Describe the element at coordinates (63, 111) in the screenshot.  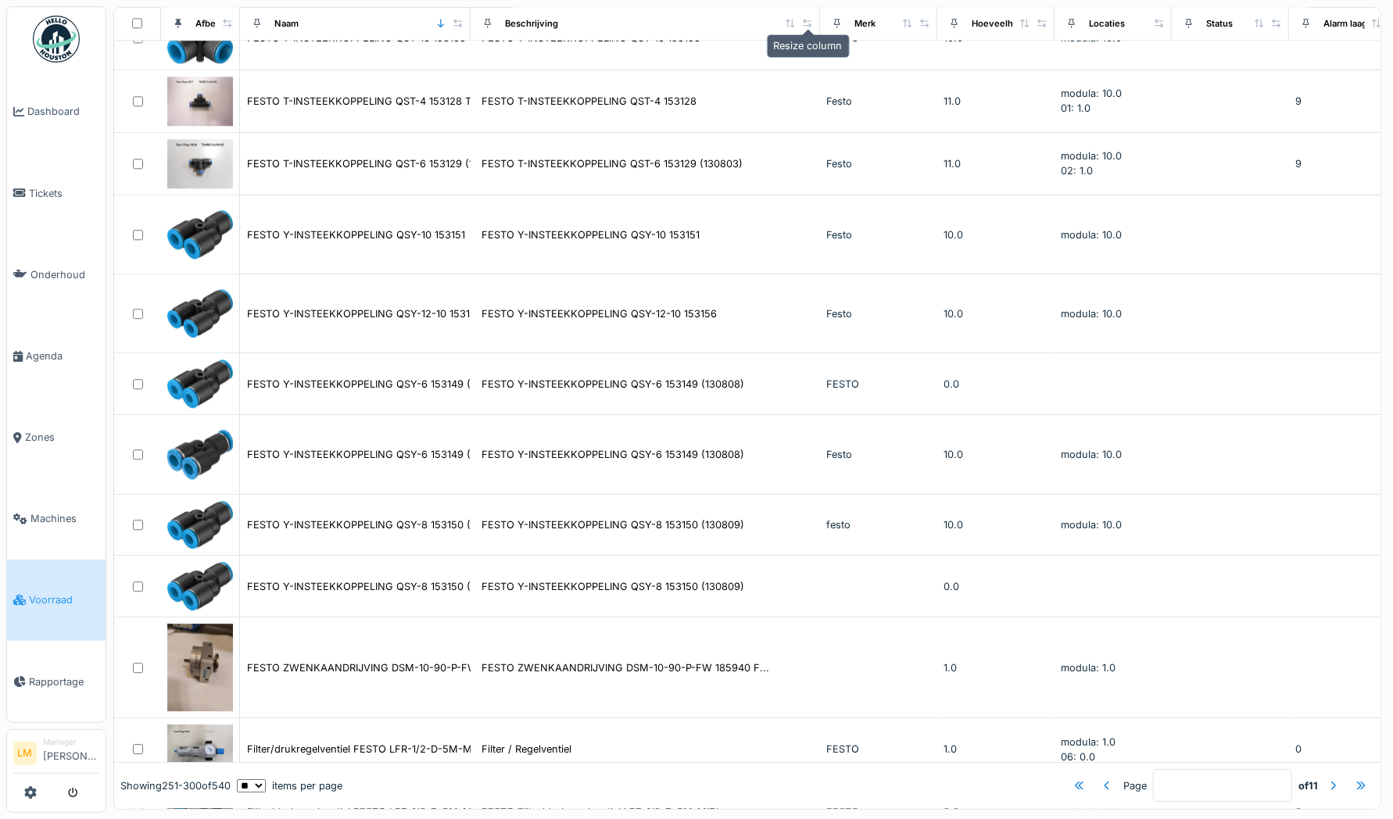
I see `span: Dashboard` at that location.